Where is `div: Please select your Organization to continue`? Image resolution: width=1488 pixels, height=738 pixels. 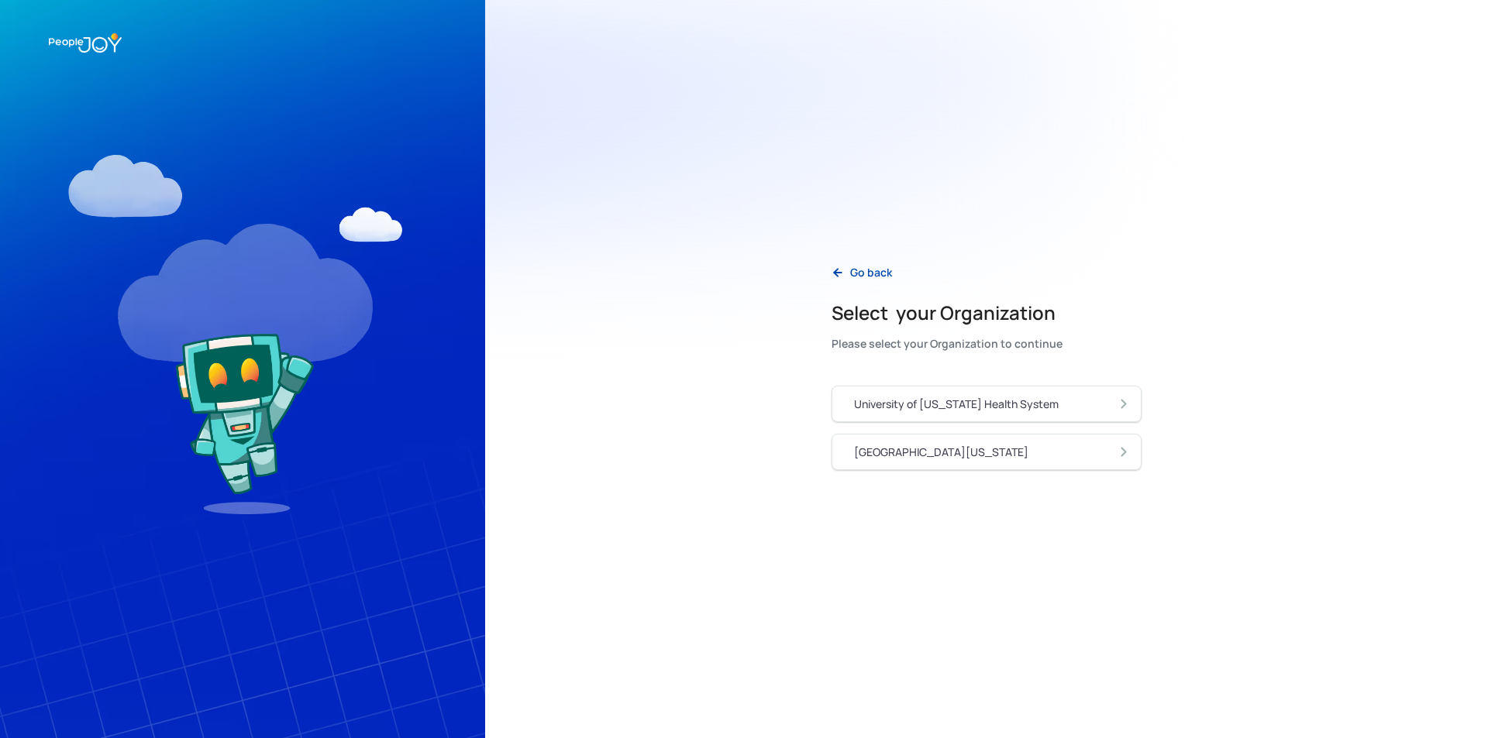
div: Please select your Organization to continue is located at coordinates (947, 344).